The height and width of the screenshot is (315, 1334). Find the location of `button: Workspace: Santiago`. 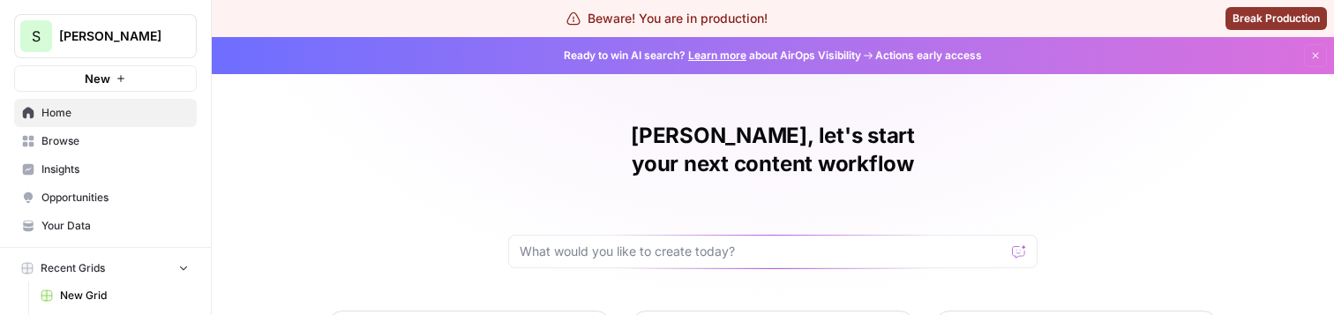

button: Workspace: Santiago is located at coordinates (105, 36).